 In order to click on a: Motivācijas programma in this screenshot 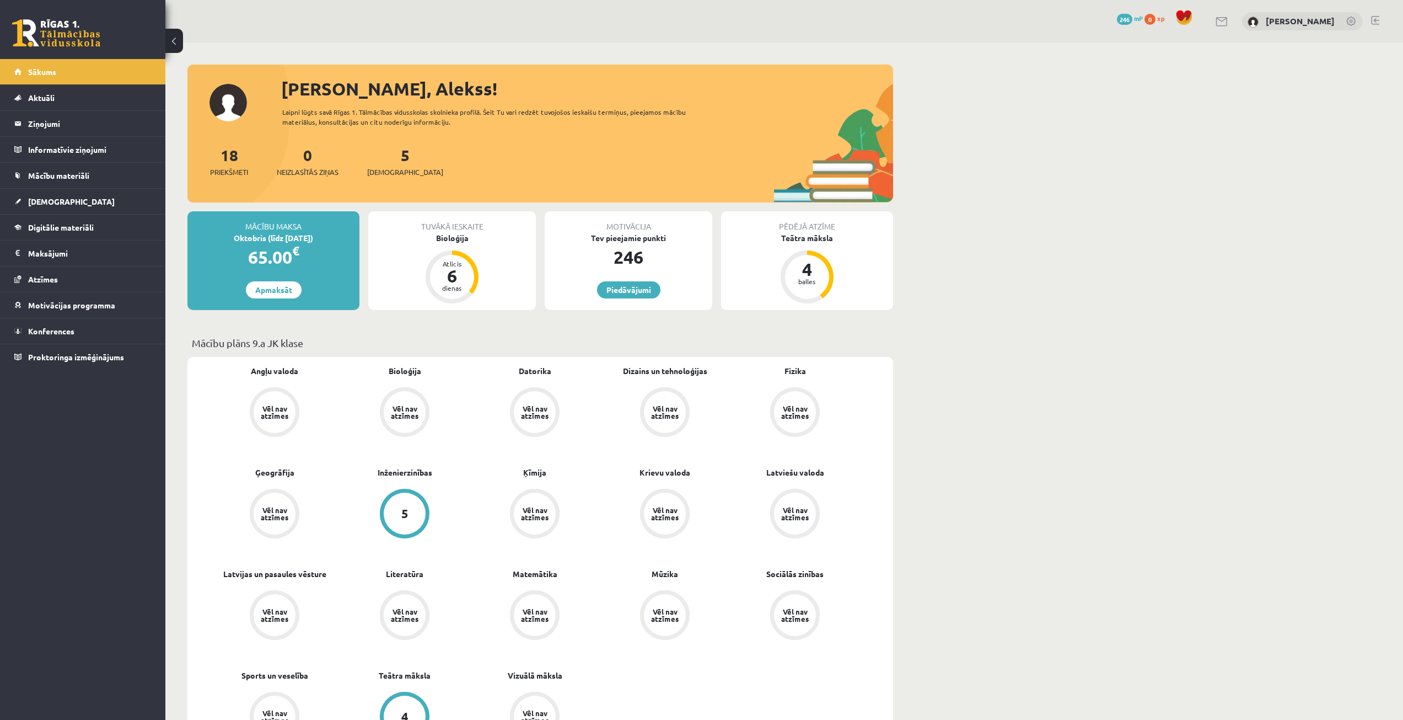, I will do `click(83, 305)`.